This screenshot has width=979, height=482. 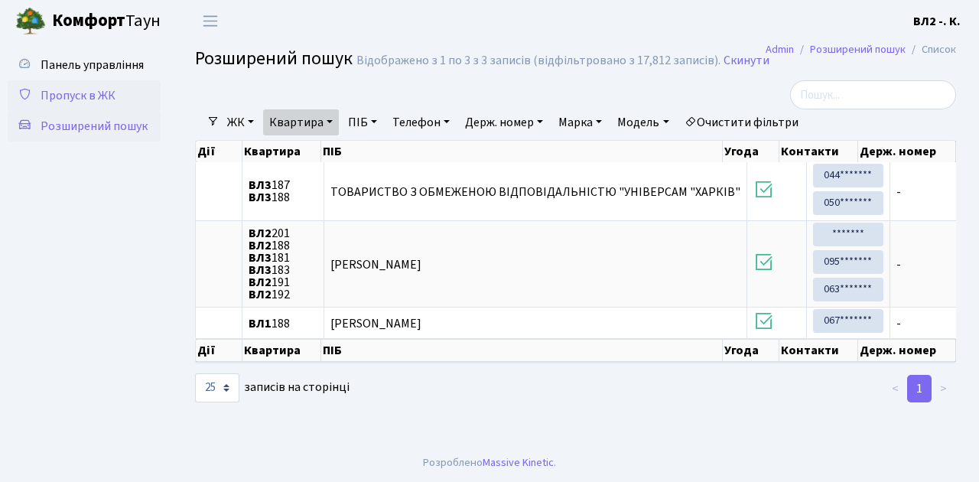 I want to click on input: Пошук..., so click(x=873, y=95).